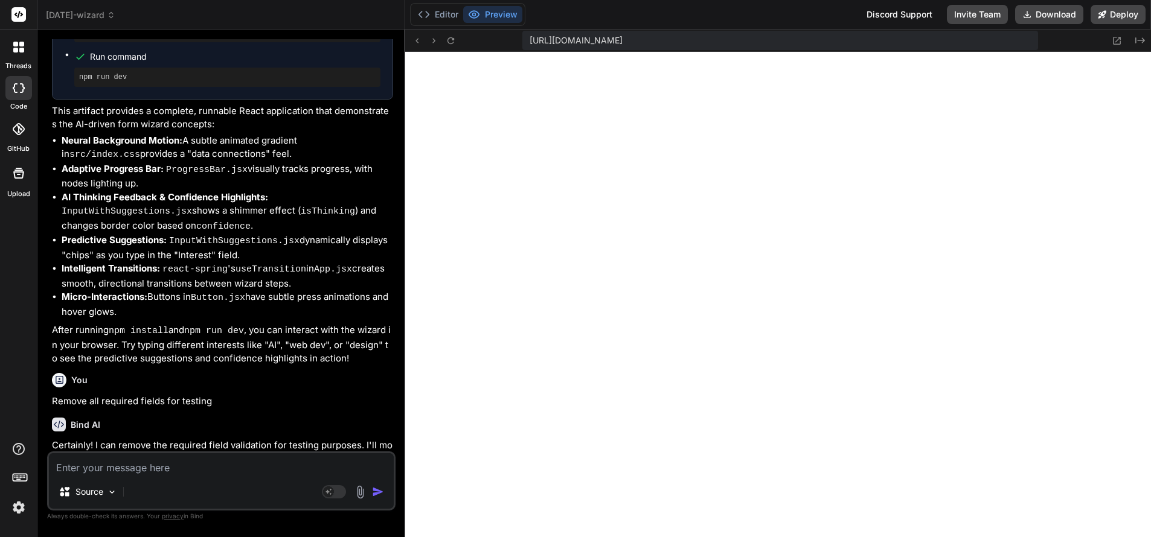  I want to click on h6: You, so click(79, 380).